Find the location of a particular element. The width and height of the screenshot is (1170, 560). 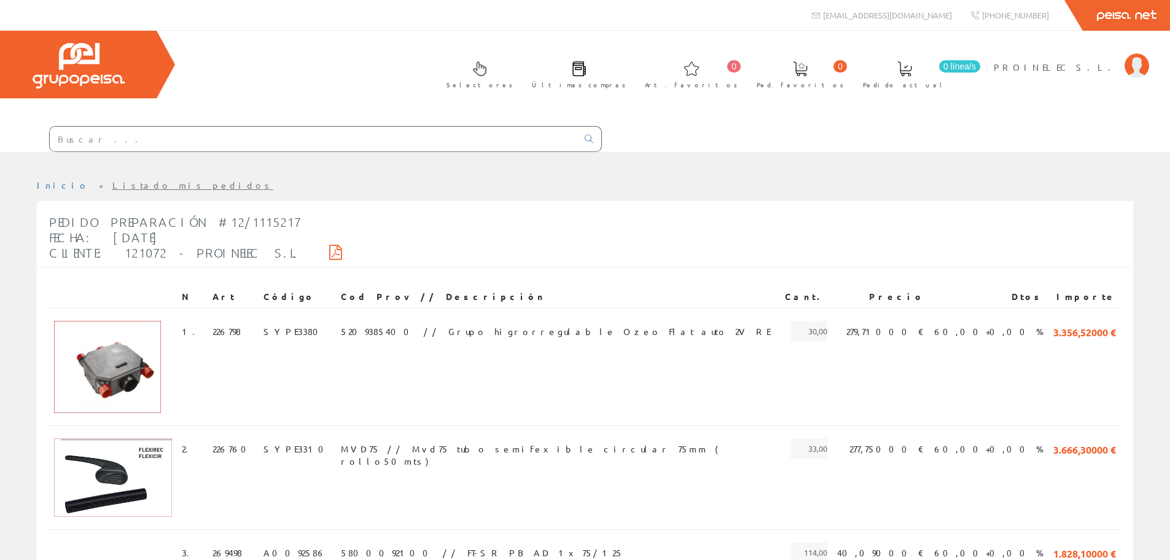

a: Últimas compras is located at coordinates (576, 73).